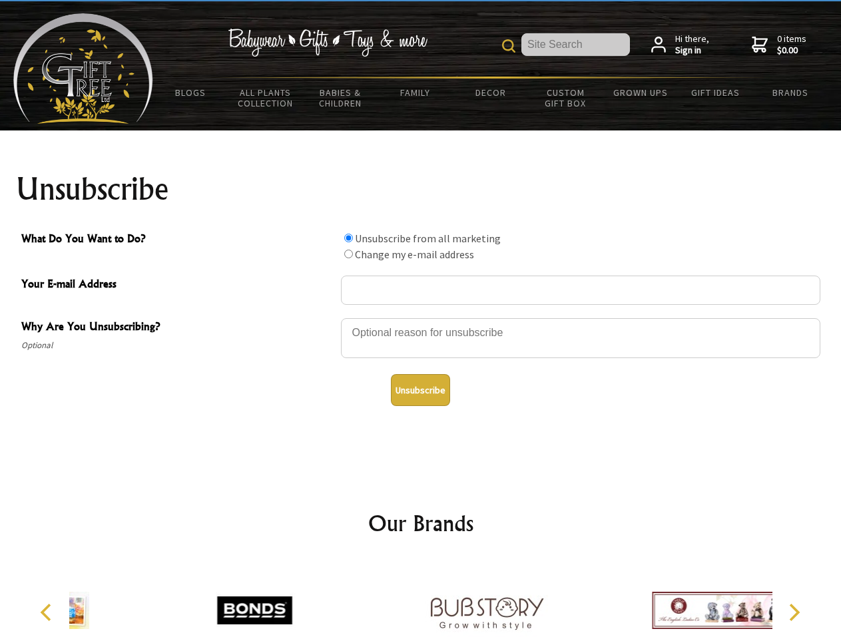  What do you see at coordinates (328, 43) in the screenshot?
I see `img: Babywear - Gifts - Toys & more` at bounding box center [328, 43].